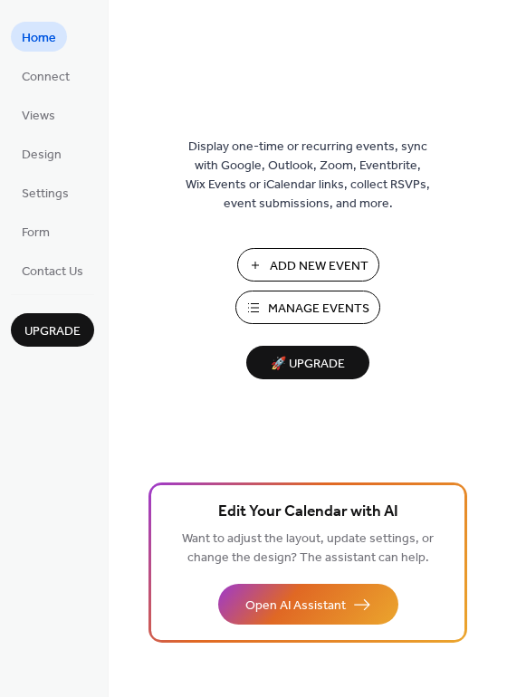  What do you see at coordinates (45, 77) in the screenshot?
I see `span: Connect` at bounding box center [45, 77].